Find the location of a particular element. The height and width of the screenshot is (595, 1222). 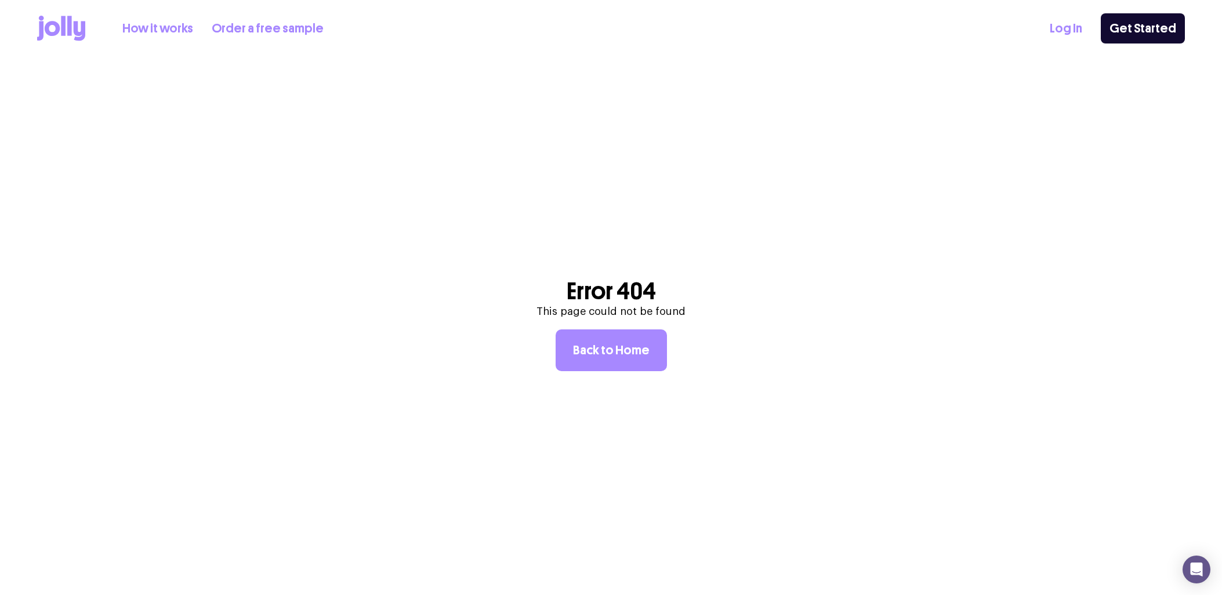

a: Order a free sample is located at coordinates (267, 28).